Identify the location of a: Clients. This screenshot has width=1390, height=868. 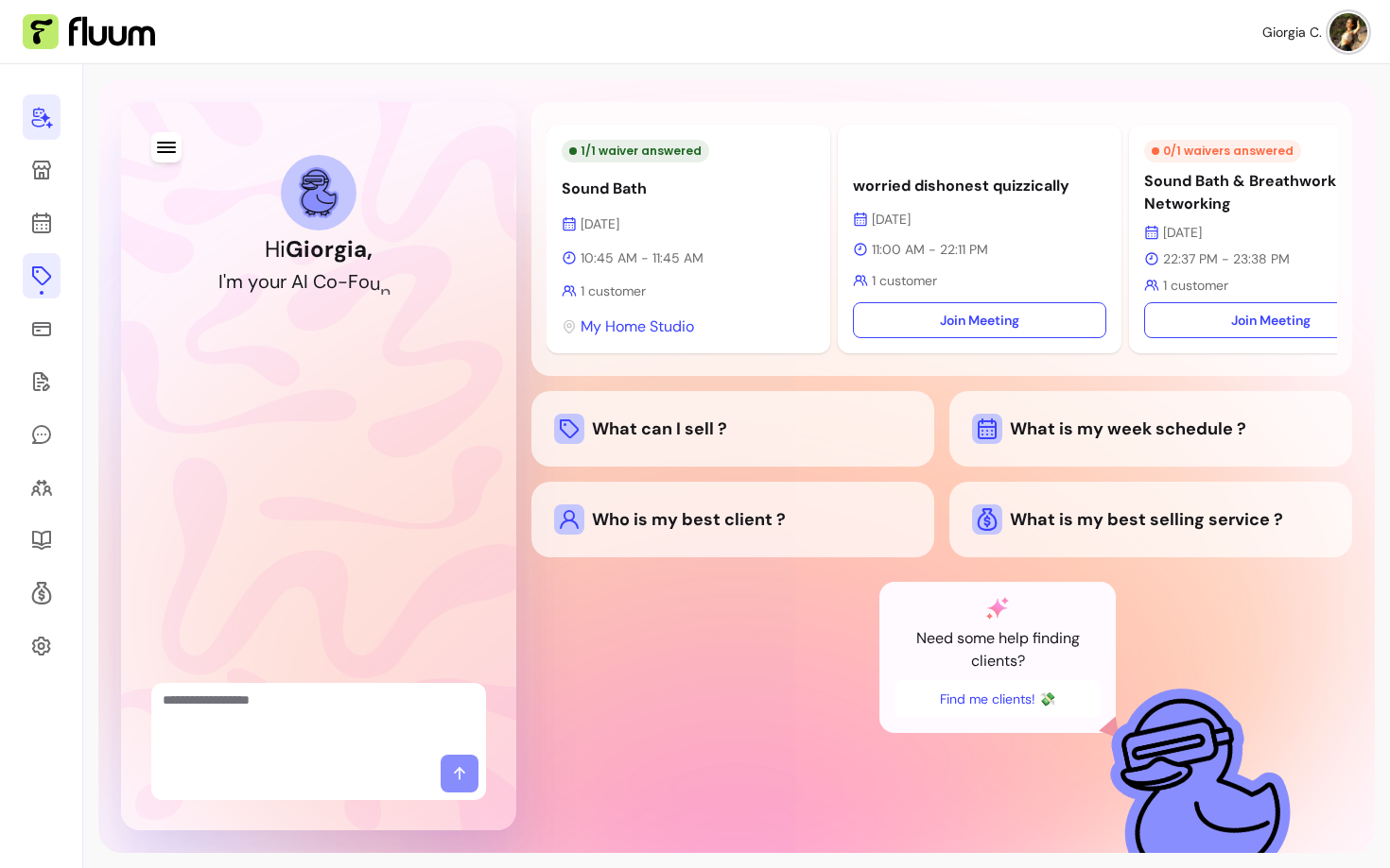
(42, 487).